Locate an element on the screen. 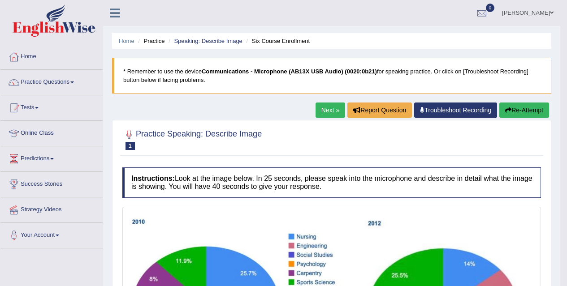 The image size is (567, 286). h4: Look at the image below. In 25 seconds, please speak into the microphone and describe in detail w... is located at coordinates (332, 182).